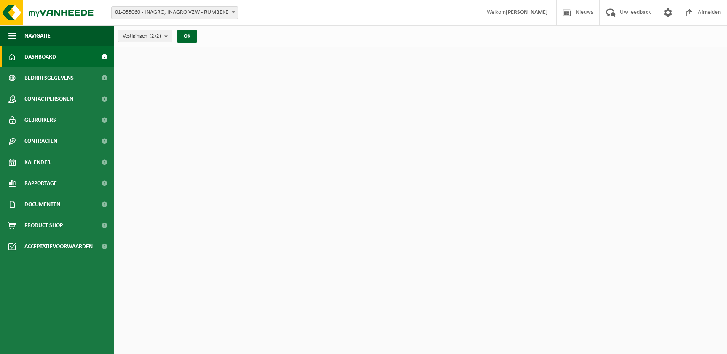  I want to click on span: Rapportage, so click(40, 183).